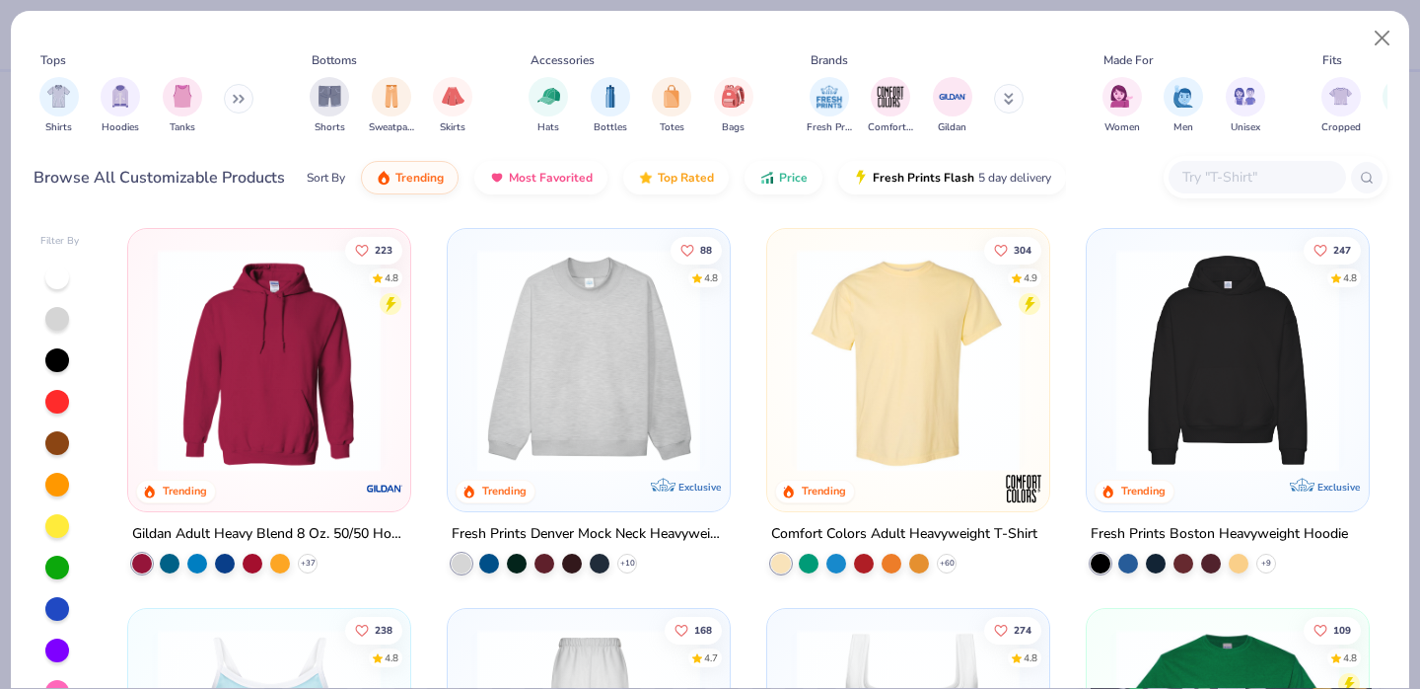  I want to click on img: a90f7c54-8796-4cb2-9d6e-4e9644cfe0fe, so click(832, 360).